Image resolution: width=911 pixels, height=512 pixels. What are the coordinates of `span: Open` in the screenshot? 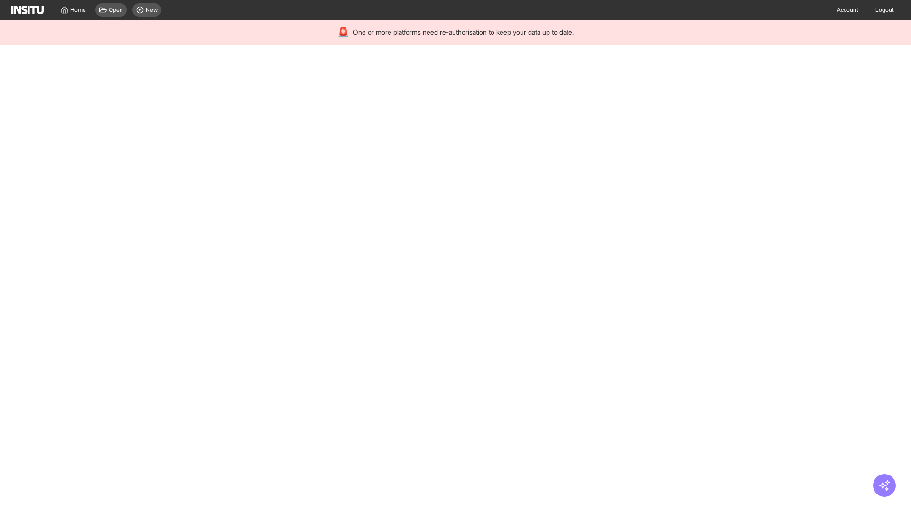 It's located at (116, 10).